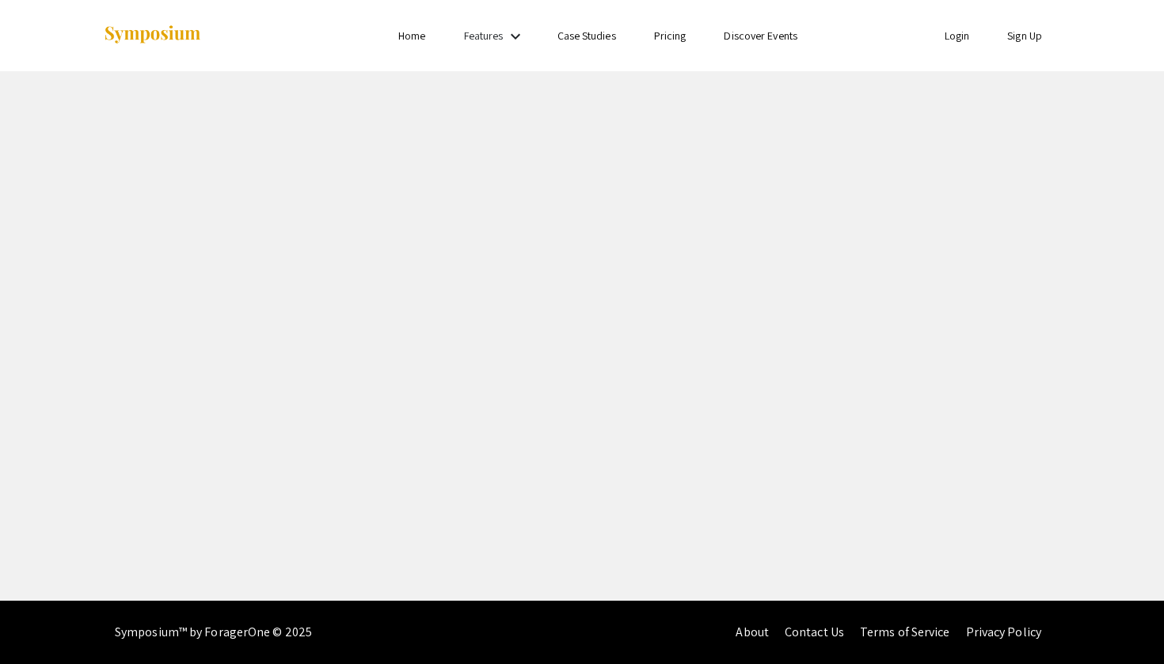 The height and width of the screenshot is (664, 1164). Describe the element at coordinates (484, 36) in the screenshot. I see `a: Features` at that location.